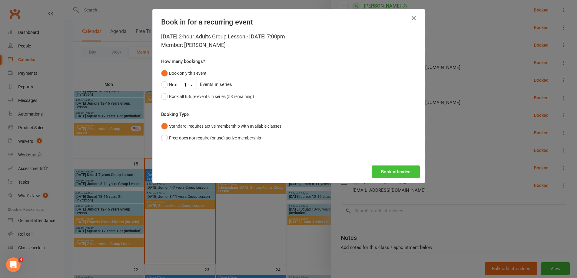  I want to click on button: Book all future events in series (53 remaining), so click(207, 97).